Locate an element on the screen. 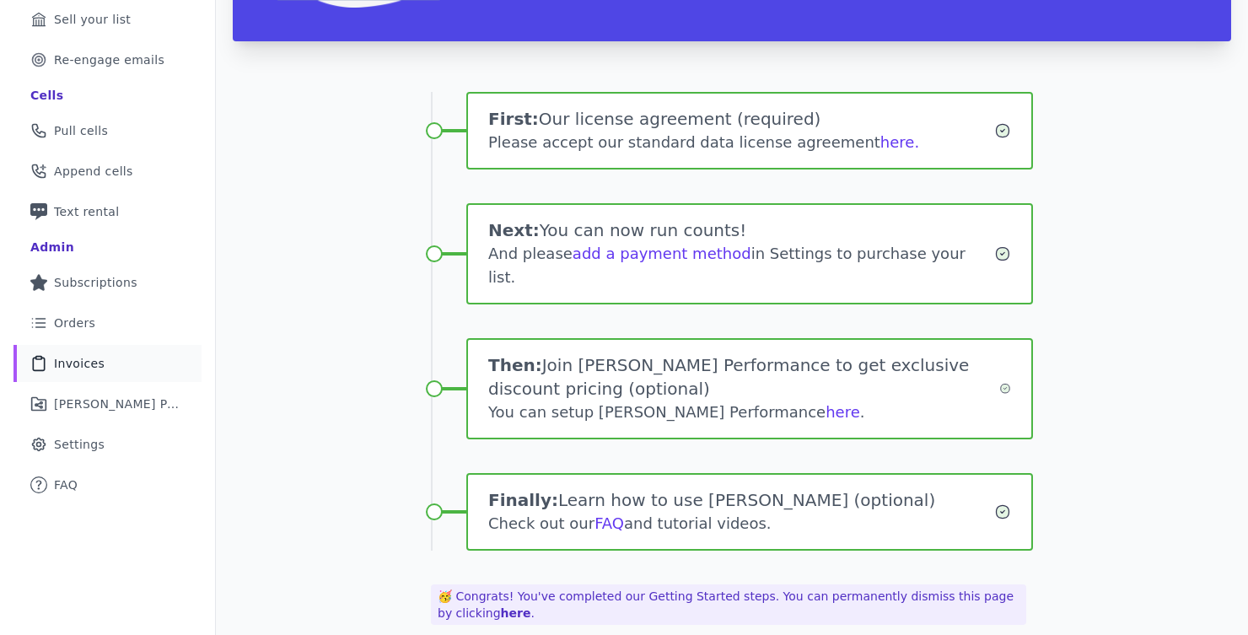 This screenshot has width=1248, height=635. div: Admin is located at coordinates (52, 247).